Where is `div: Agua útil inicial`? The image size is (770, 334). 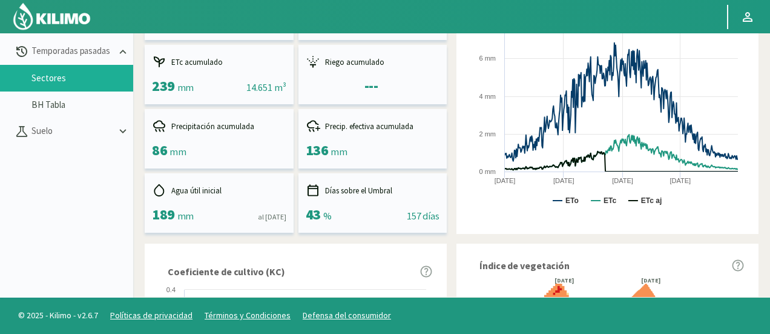
div: Agua útil inicial is located at coordinates (219, 190).